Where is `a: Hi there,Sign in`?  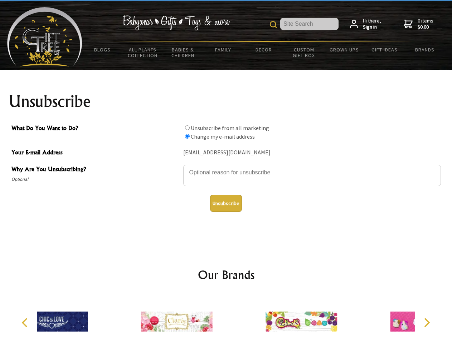 a: Hi there,Sign in is located at coordinates (365, 24).